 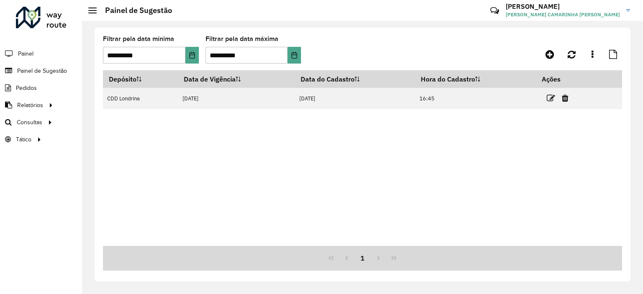 I want to click on span: Painel, so click(x=26, y=54).